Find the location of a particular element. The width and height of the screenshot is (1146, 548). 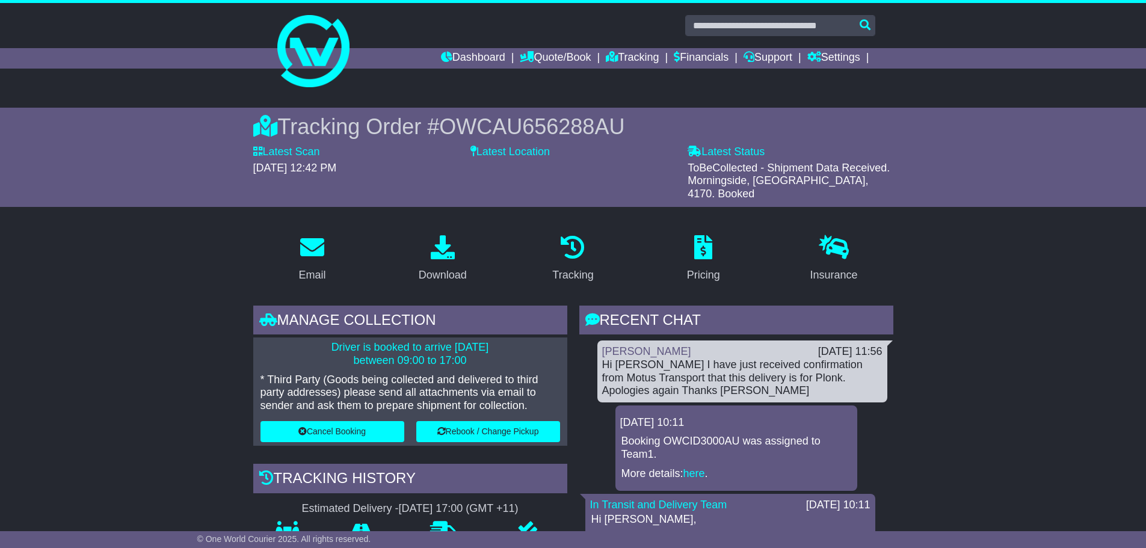

p: * Third Party (Goods being collected and delivered to third party addresses) please send all atta... is located at coordinates (410, 393).